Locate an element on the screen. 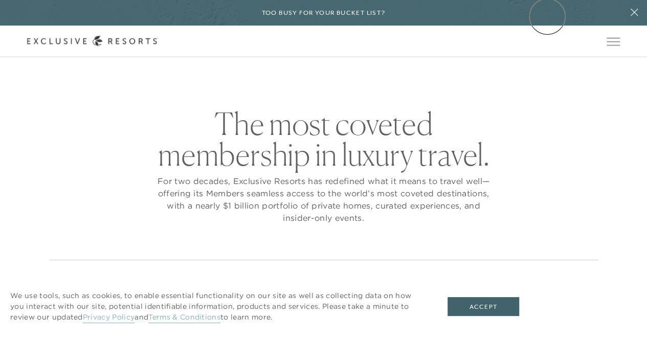 The height and width of the screenshot is (340, 647). p: For two decades, Exclusive Resorts has redefined what it means to travel well—offering its Member... is located at coordinates (324, 200).